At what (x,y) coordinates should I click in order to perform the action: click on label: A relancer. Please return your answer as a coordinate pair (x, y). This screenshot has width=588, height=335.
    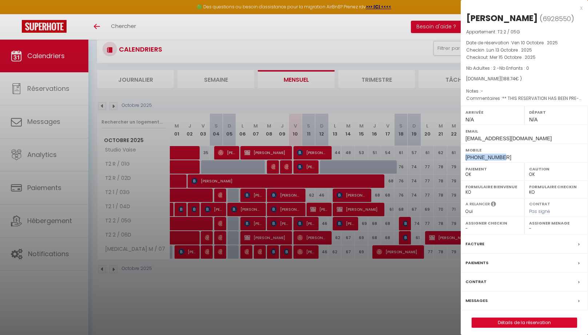
    Looking at the image, I should click on (477, 204).